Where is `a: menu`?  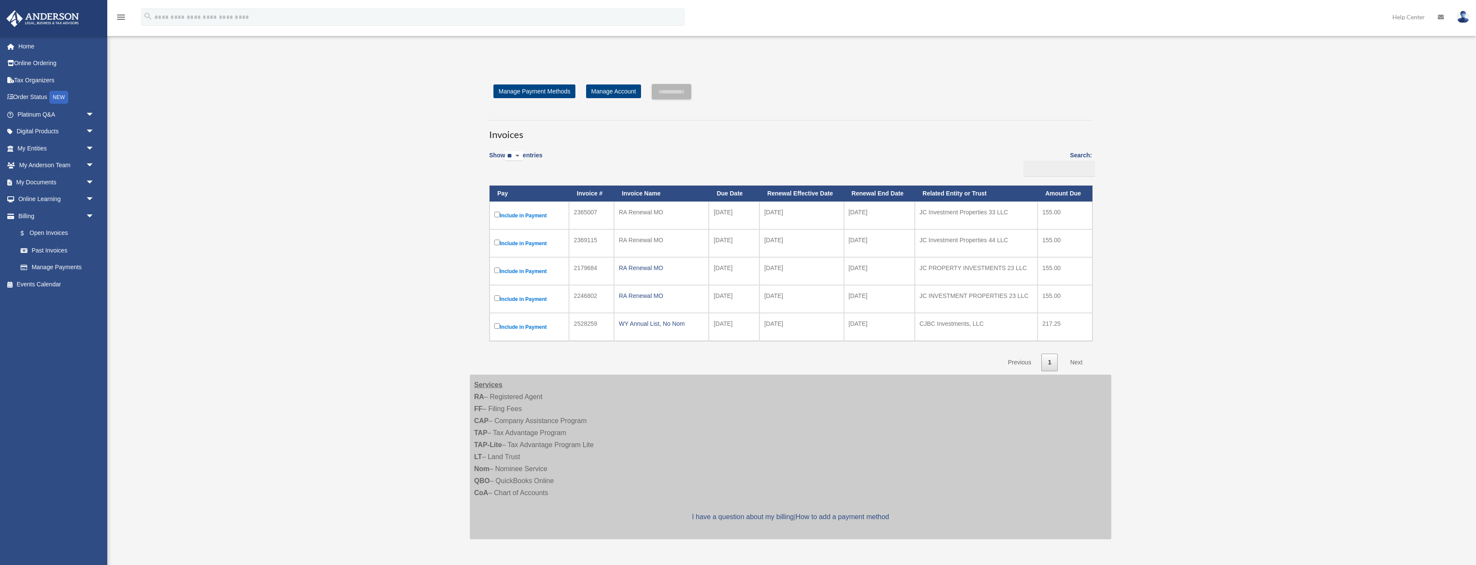
a: menu is located at coordinates (121, 18).